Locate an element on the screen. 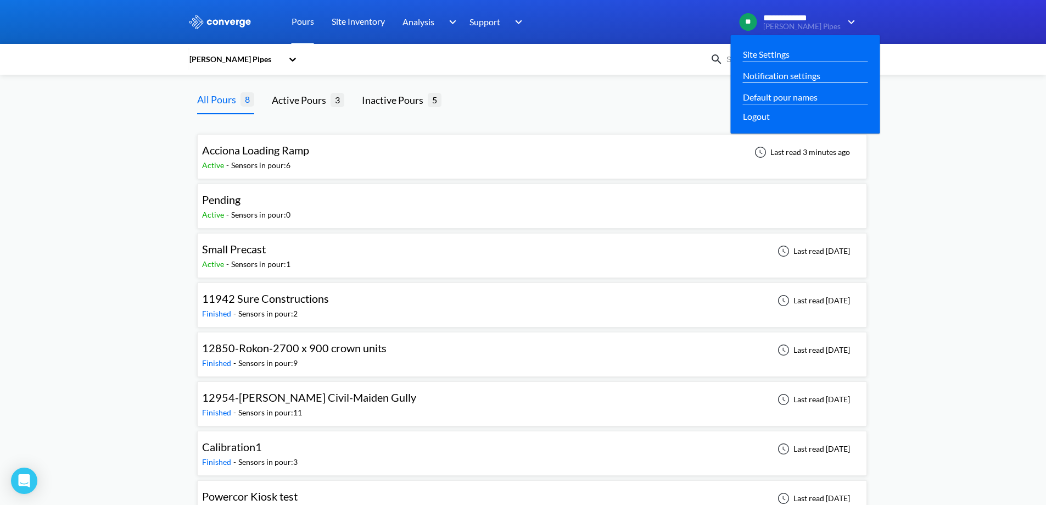 This screenshot has width=1046, height=505. span: Analysis is located at coordinates (418, 21).